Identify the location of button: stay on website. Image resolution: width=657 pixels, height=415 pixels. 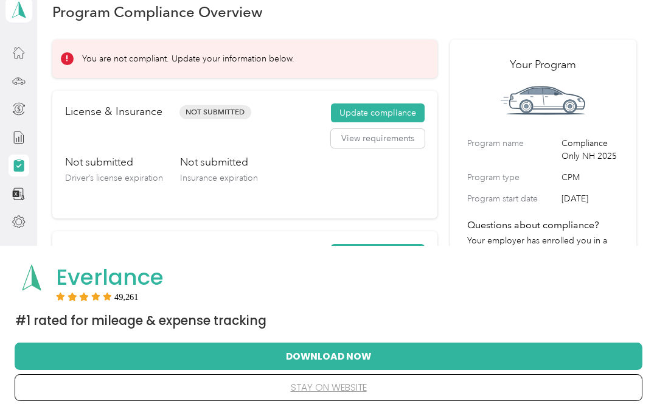
(329, 388).